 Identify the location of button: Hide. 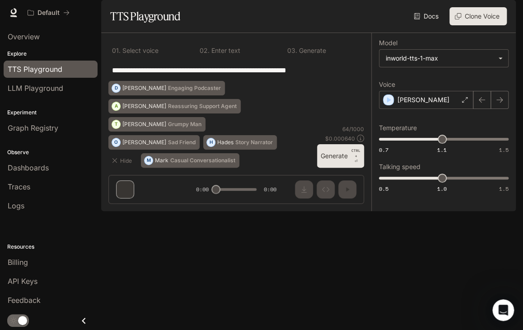
(123, 160).